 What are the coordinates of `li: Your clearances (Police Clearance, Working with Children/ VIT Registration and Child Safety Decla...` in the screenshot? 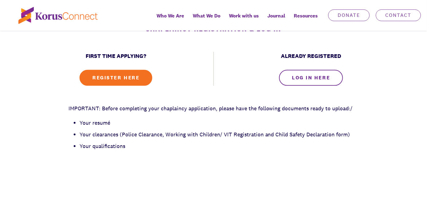 It's located at (219, 135).